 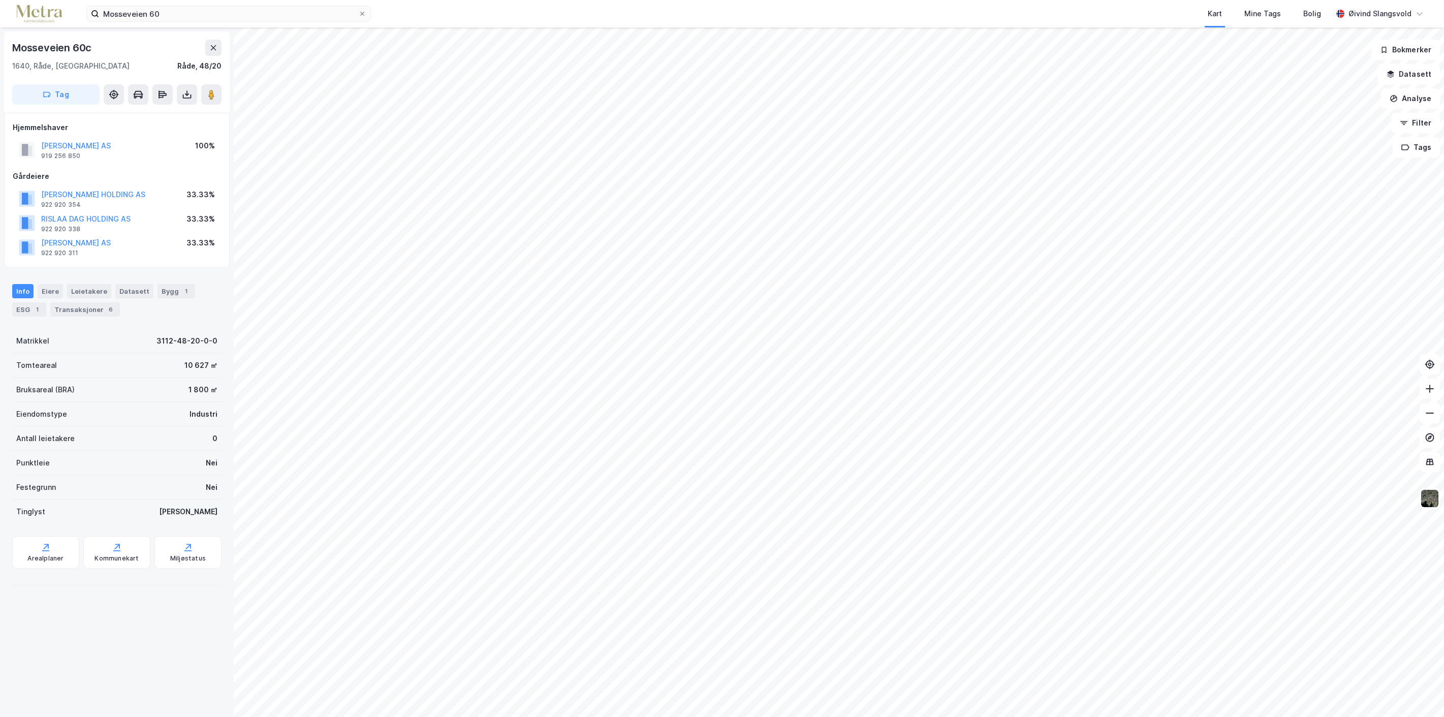 What do you see at coordinates (60, 156) in the screenshot?
I see `div: 919 256 850` at bounding box center [60, 156].